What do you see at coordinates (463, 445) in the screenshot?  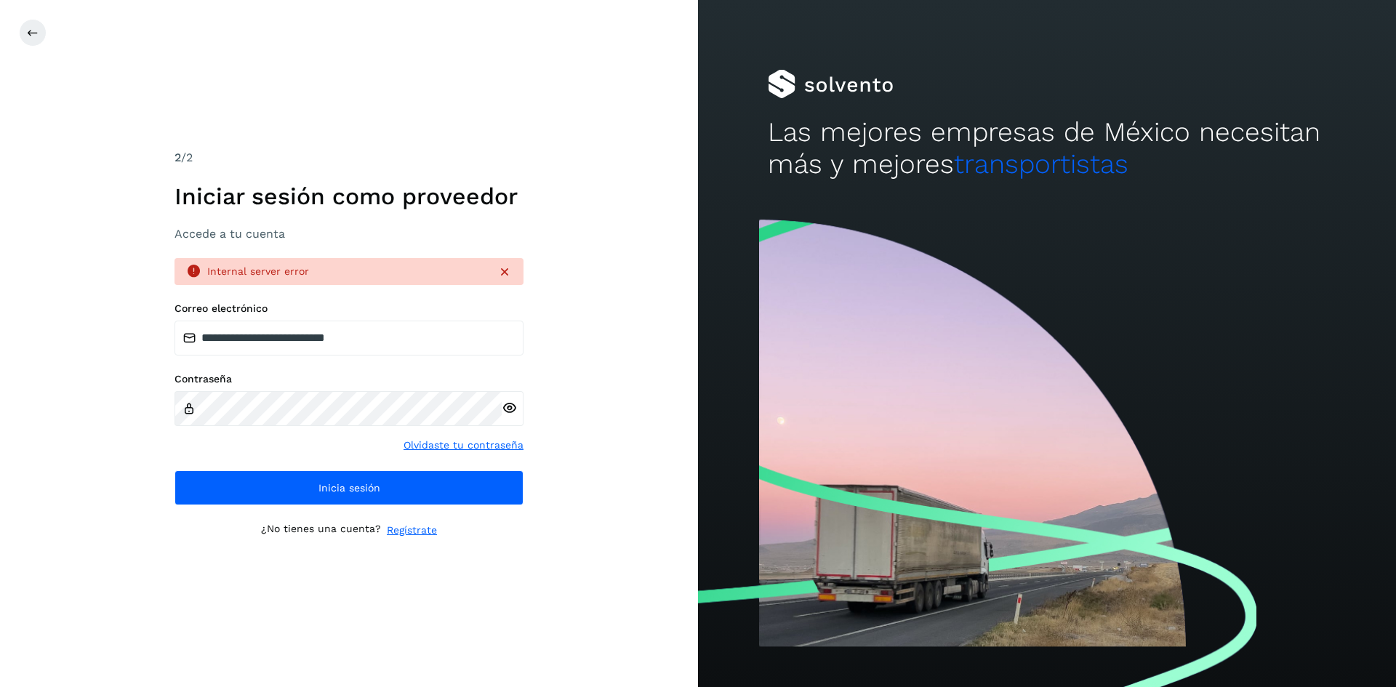 I see `a: Olvidaste tu contraseña` at bounding box center [463, 445].